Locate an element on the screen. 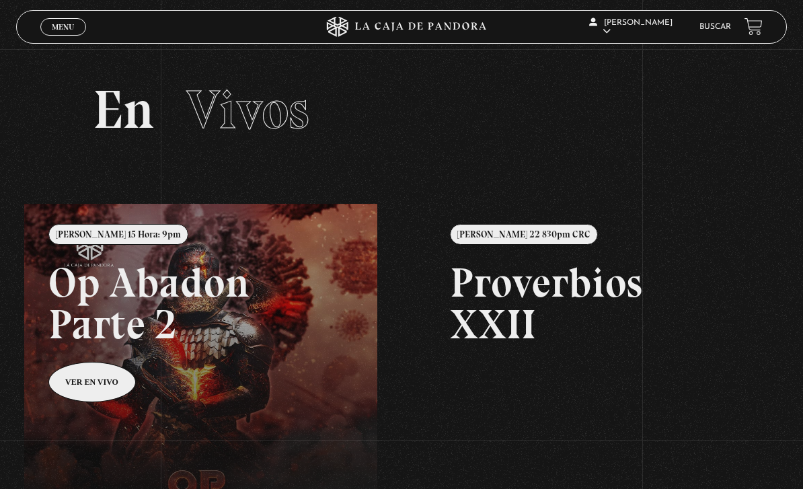  a: View your shopping cart is located at coordinates (753, 26).